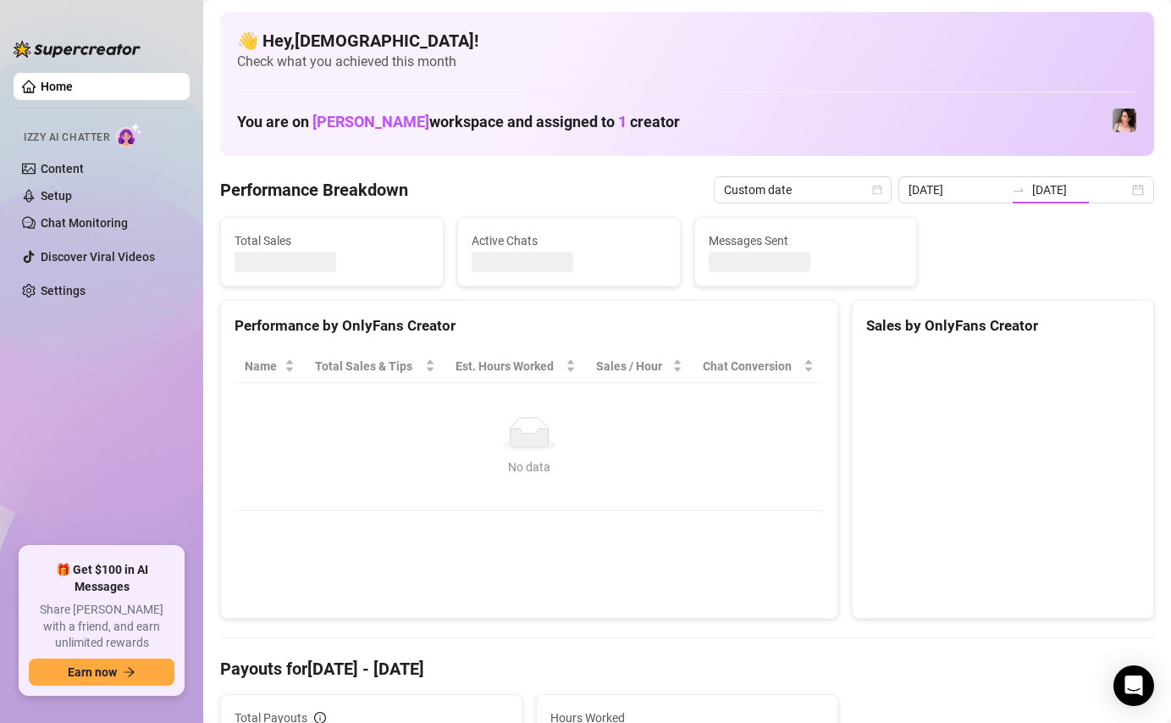 The width and height of the screenshot is (1171, 723). Describe the element at coordinates (56, 196) in the screenshot. I see `a: Setup` at that location.